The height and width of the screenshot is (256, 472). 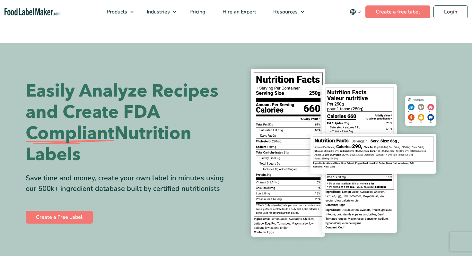 I want to click on span: Compliant, so click(x=70, y=134).